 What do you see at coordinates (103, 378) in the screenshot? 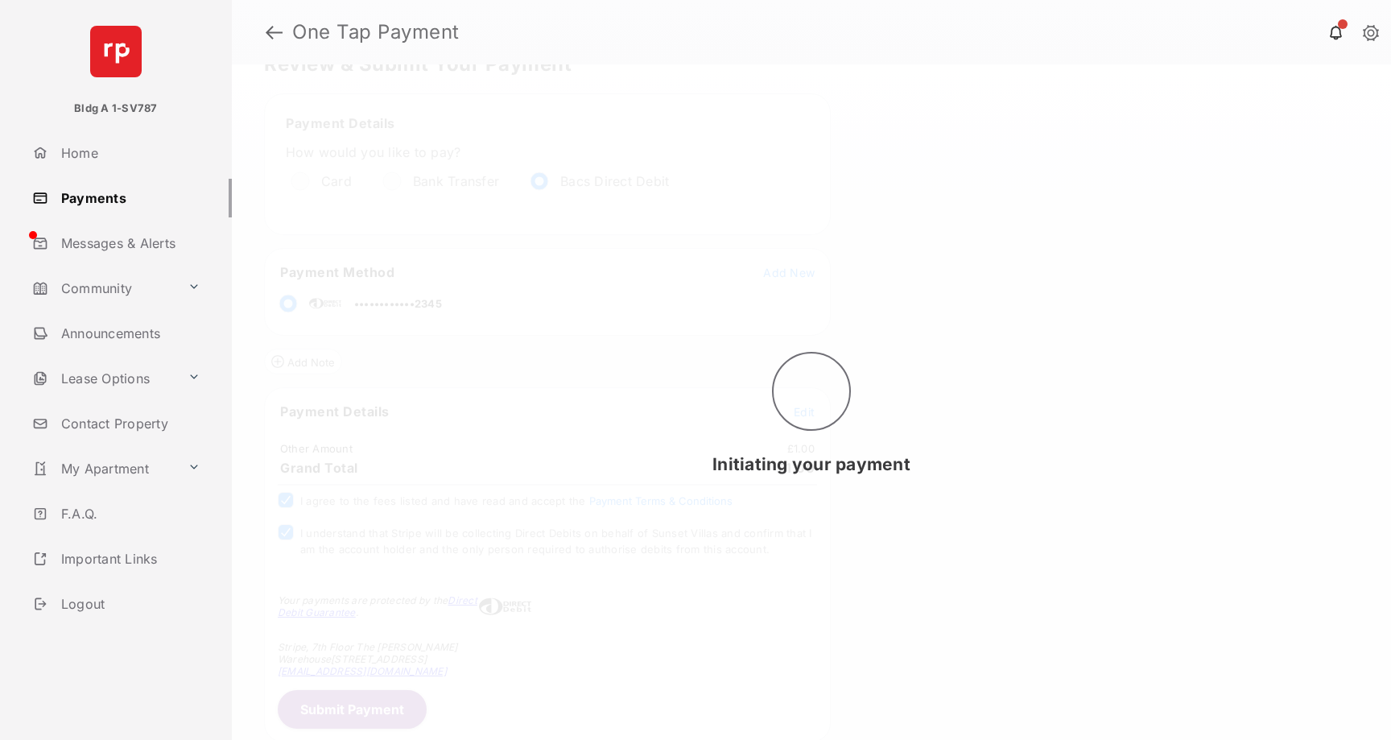
I see `a: Lease Options` at bounding box center [103, 378].